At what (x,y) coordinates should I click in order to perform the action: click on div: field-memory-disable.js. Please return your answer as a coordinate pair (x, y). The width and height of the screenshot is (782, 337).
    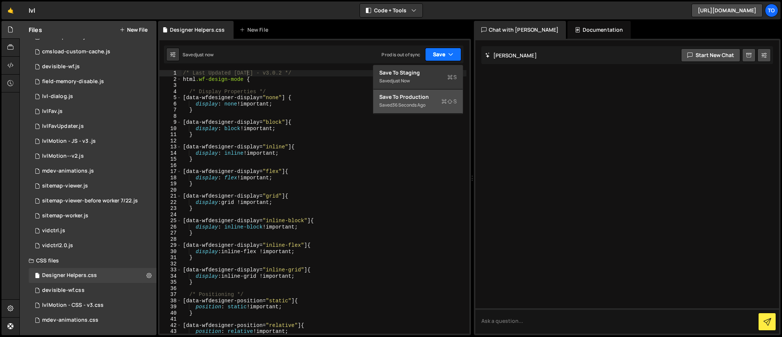
    Looking at the image, I should click on (73, 82).